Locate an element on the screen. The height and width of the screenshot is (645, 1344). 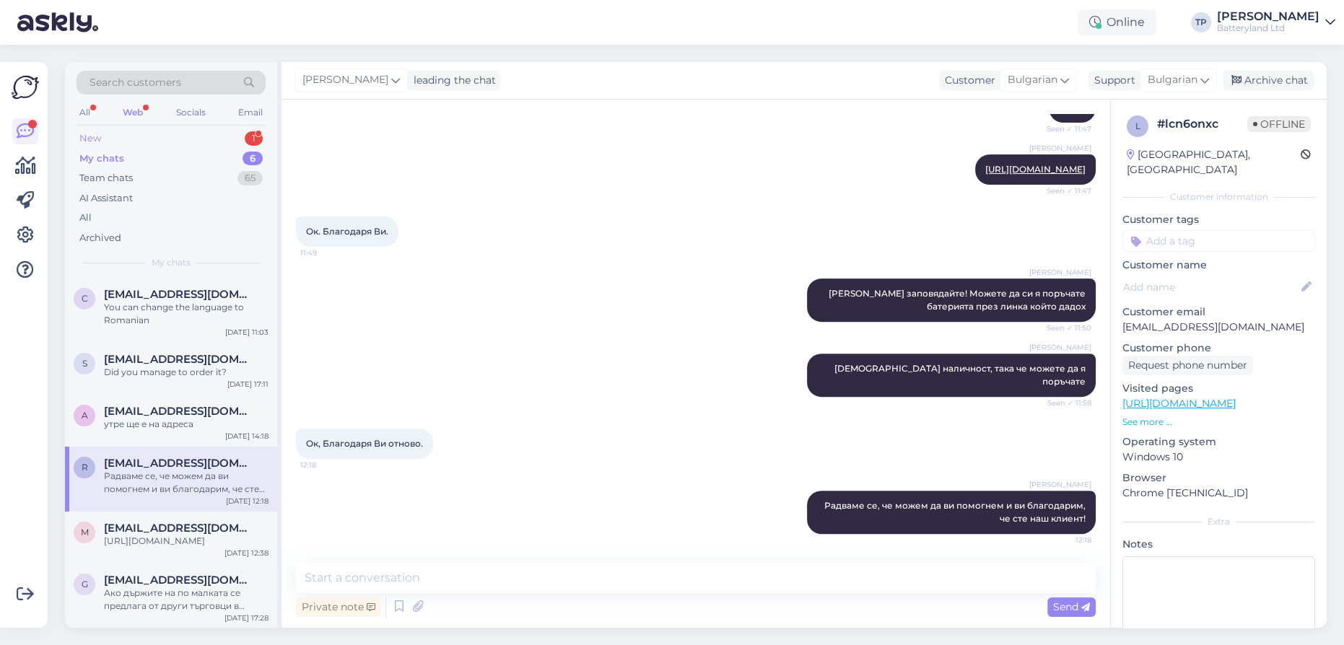
div: You can change the language to Romanian is located at coordinates (186, 314).